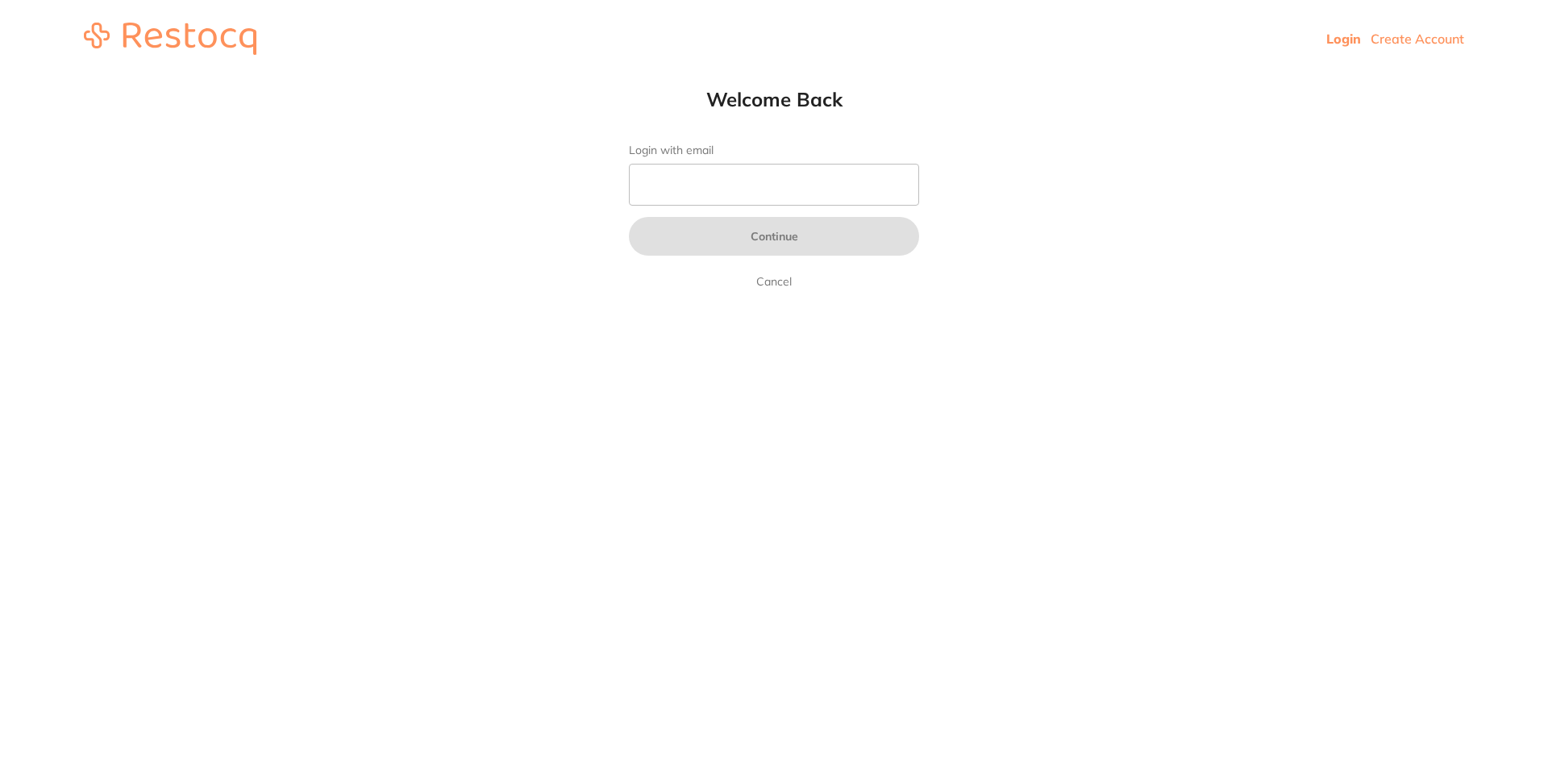 This screenshot has height=767, width=1548. What do you see at coordinates (774, 99) in the screenshot?
I see `h1: Welcome Back` at bounding box center [774, 99].